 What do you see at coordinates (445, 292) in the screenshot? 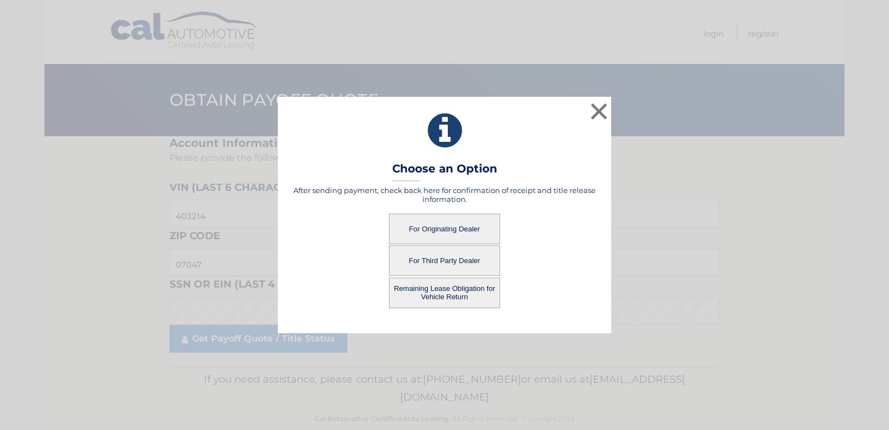
I see `button: Remaining Lease Obligation for Vehicle Return` at bounding box center [445, 292].